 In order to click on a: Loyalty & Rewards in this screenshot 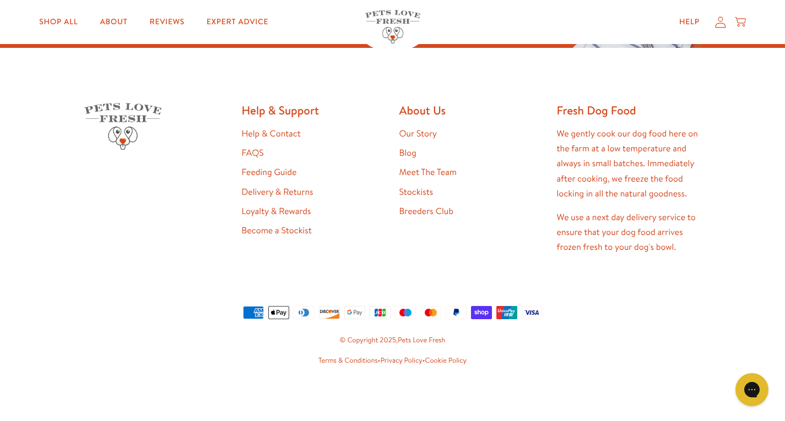, I will do `click(277, 212)`.